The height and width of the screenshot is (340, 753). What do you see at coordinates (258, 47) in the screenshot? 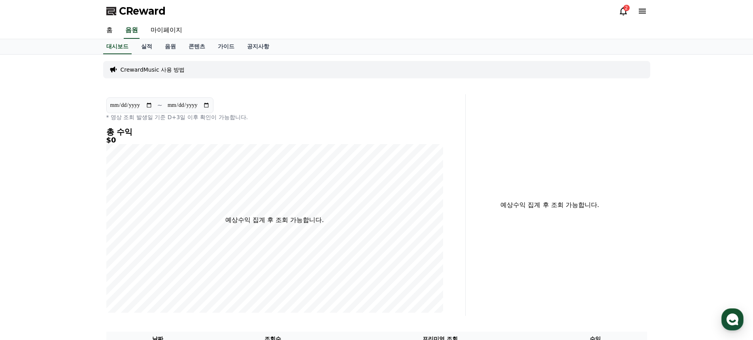
I see `a: 공지사항` at bounding box center [258, 47].